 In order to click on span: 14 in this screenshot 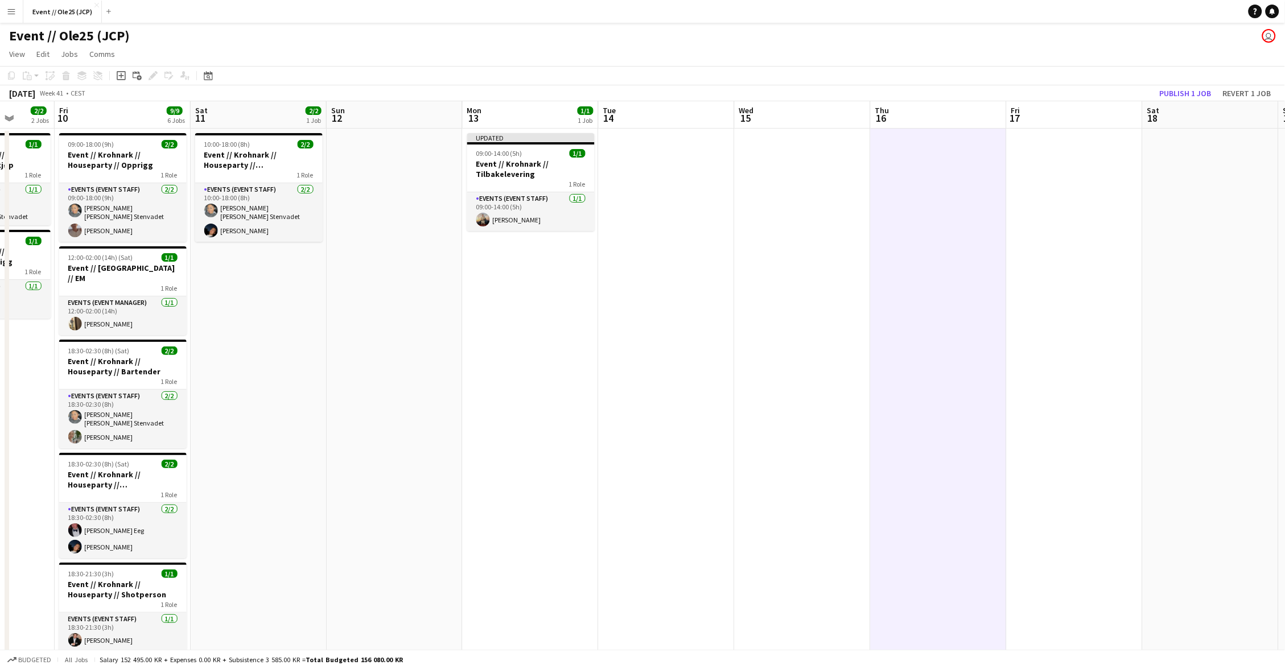, I will do `click(609, 118)`.